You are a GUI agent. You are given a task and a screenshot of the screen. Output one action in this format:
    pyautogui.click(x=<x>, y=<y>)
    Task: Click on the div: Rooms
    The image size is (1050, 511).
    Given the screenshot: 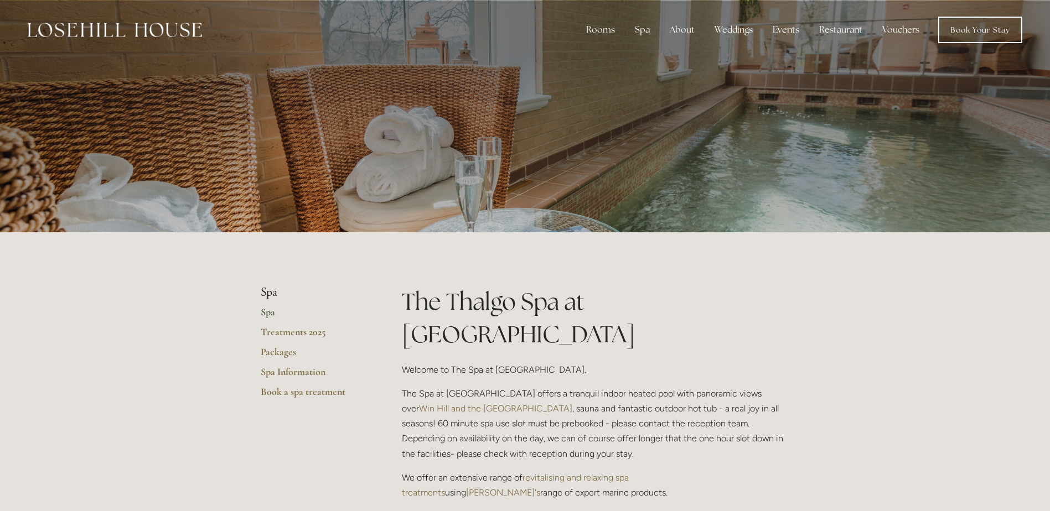 What is the action you would take?
    pyautogui.click(x=601, y=30)
    